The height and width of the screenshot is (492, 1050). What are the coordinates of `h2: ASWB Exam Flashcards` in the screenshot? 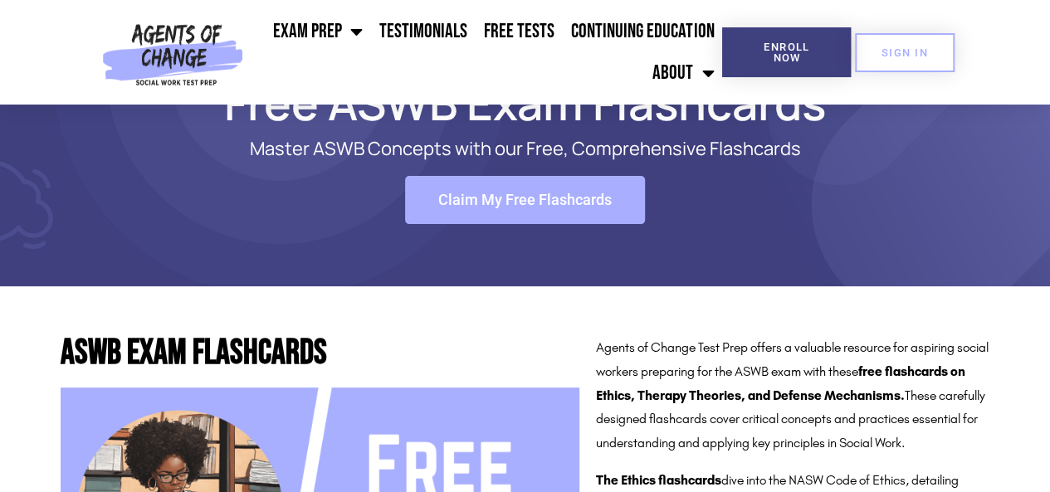 It's located at (320, 354).